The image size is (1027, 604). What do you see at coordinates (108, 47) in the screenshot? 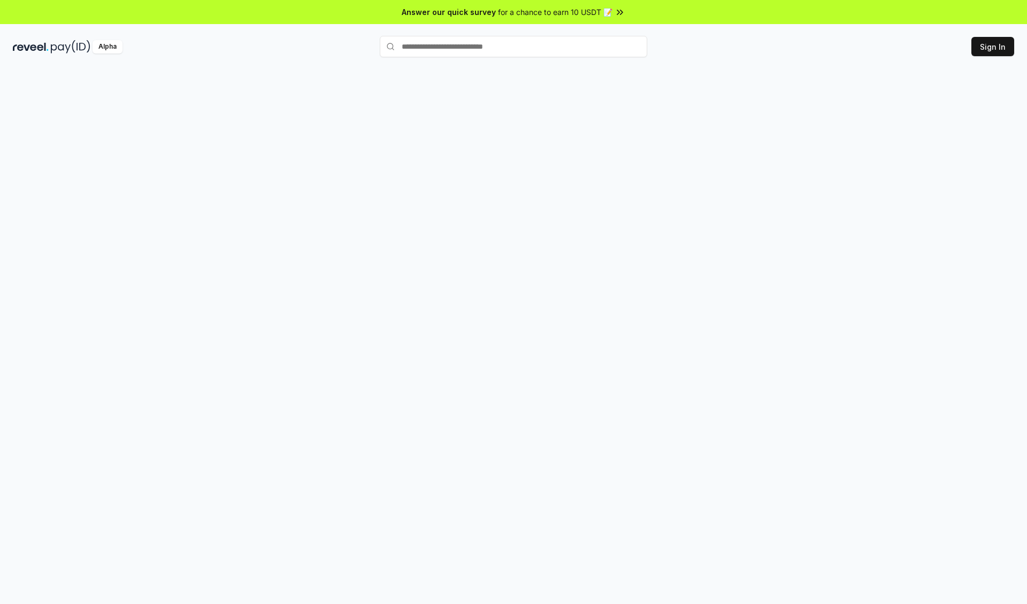
I see `div: Alpha` at bounding box center [108, 47].